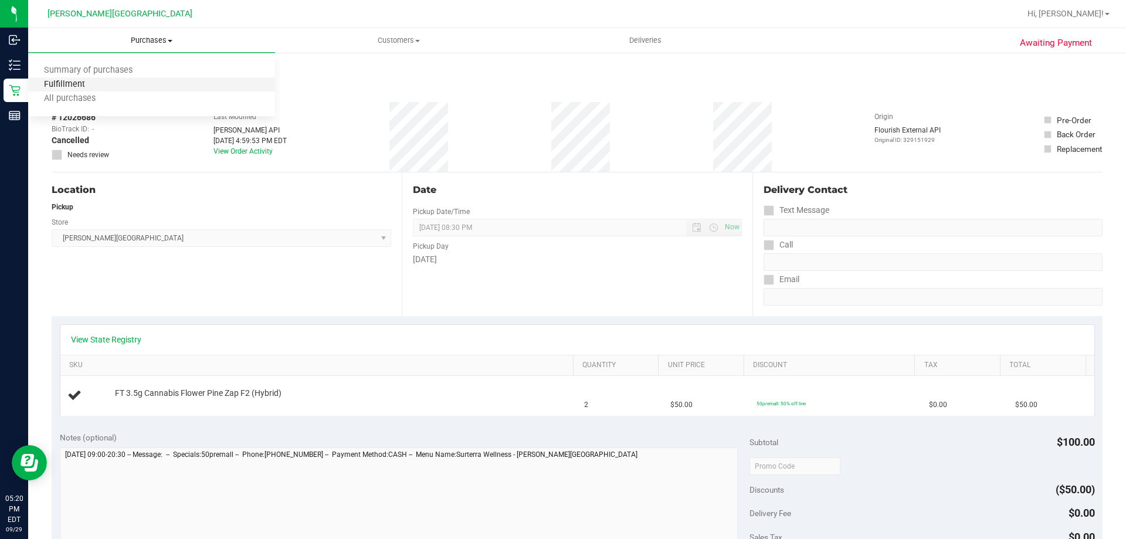  Describe the element at coordinates (933, 190) in the screenshot. I see `div: Delivery Contact` at that location.